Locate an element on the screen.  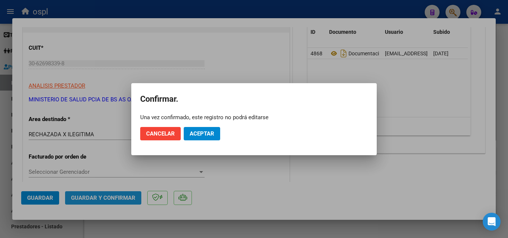
span: Aceptar is located at coordinates (202, 134).